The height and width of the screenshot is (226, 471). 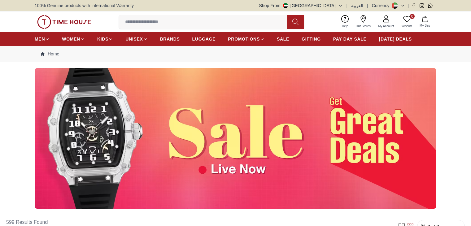 I want to click on span: KIDS, so click(x=103, y=39).